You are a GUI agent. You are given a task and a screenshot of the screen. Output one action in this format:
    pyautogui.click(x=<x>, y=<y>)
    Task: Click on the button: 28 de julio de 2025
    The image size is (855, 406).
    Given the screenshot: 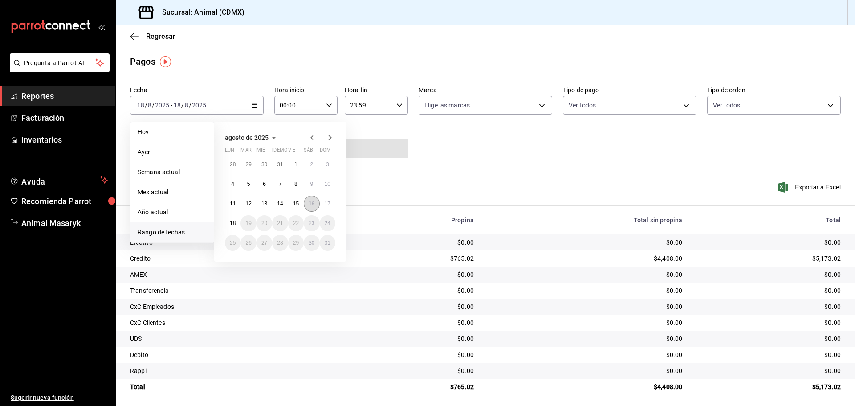 What is the action you would take?
    pyautogui.click(x=232, y=164)
    